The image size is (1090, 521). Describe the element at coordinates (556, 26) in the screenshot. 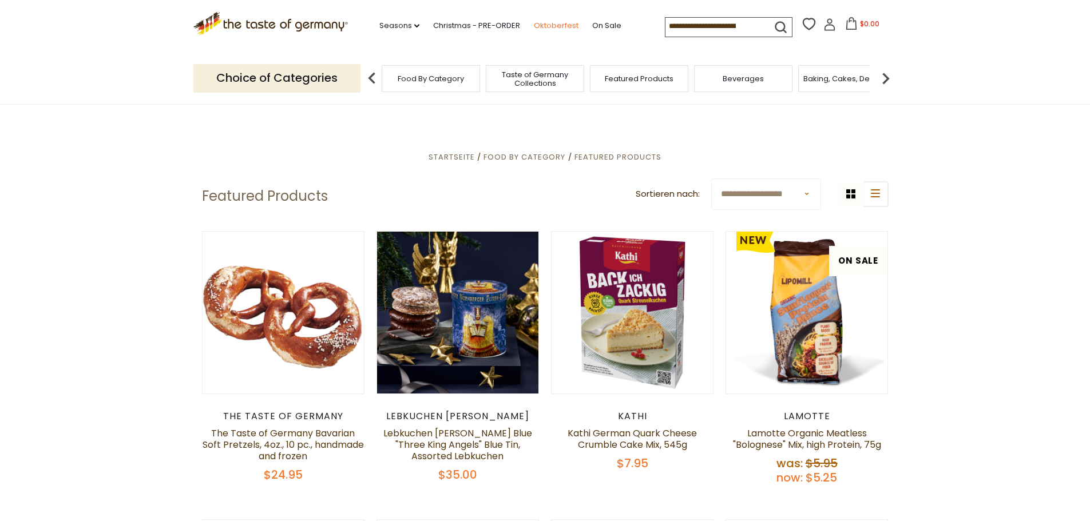

I see `a: Oktoberfest` at that location.